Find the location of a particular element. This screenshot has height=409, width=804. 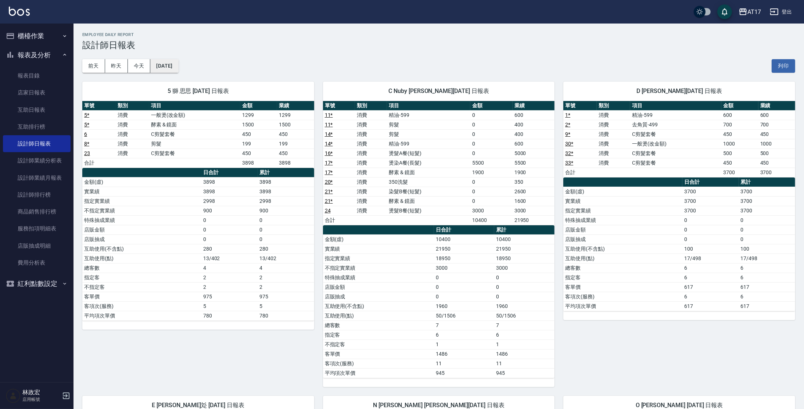

td: 600 is located at coordinates (776, 115).